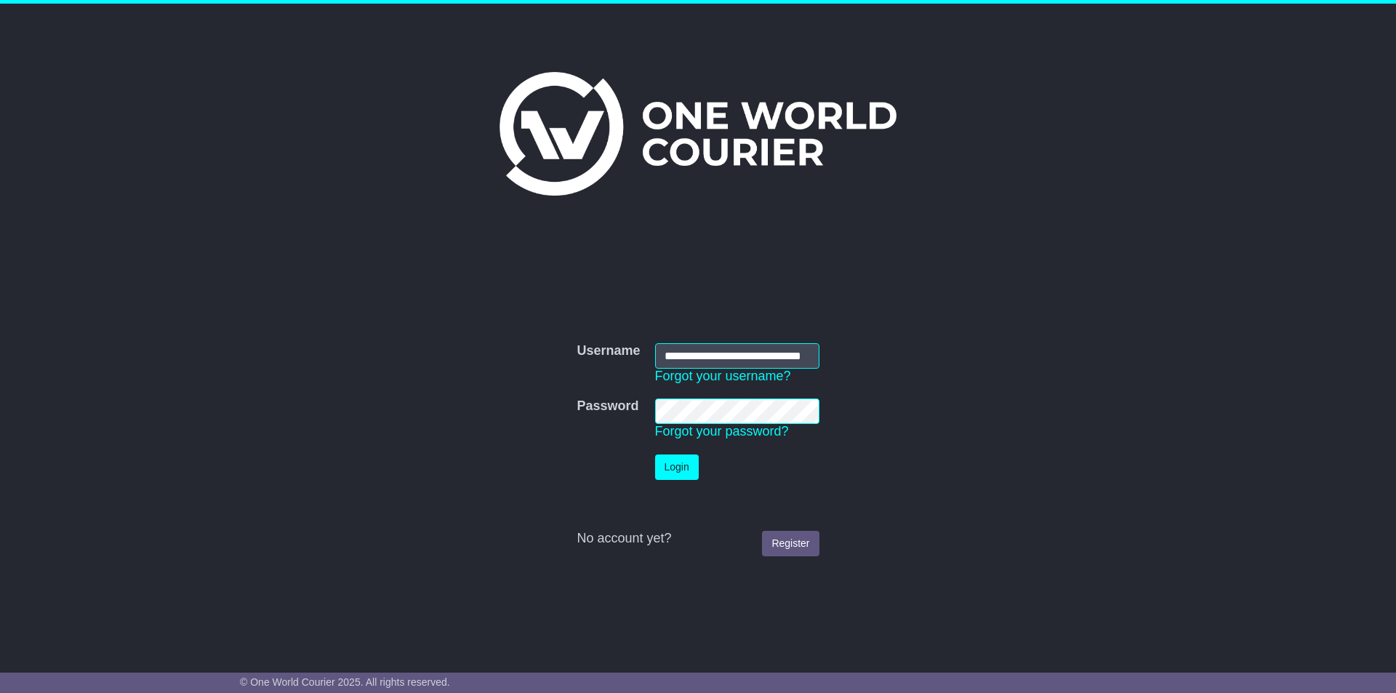  I want to click on button: Login, so click(677, 467).